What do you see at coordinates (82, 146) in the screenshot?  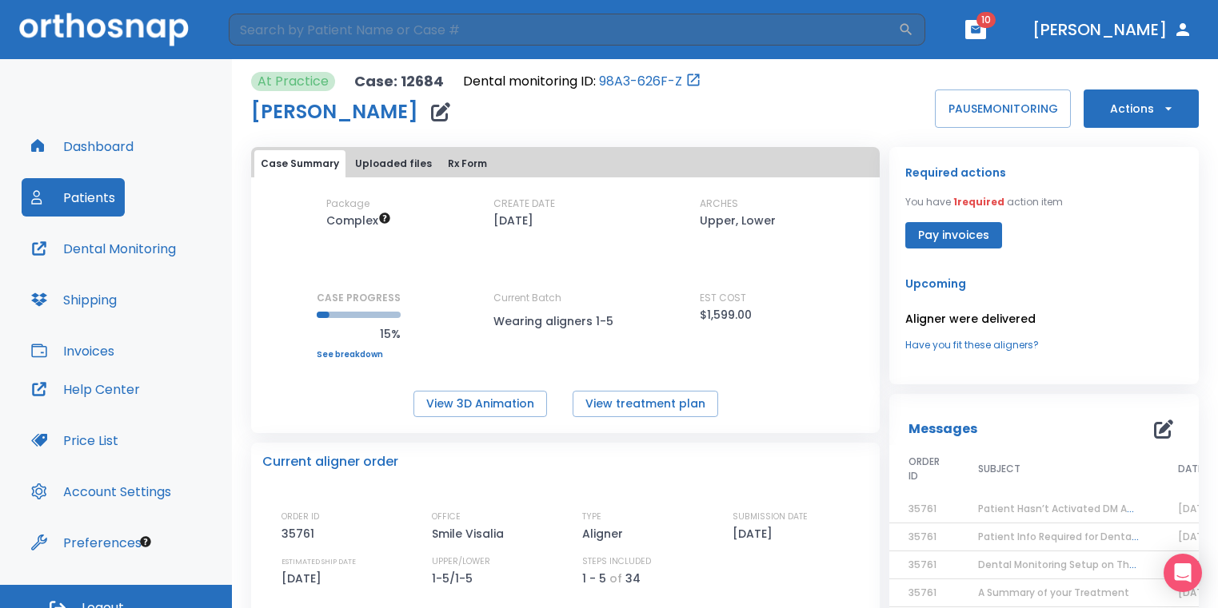 I see `a: Dashboard` at bounding box center [82, 146].